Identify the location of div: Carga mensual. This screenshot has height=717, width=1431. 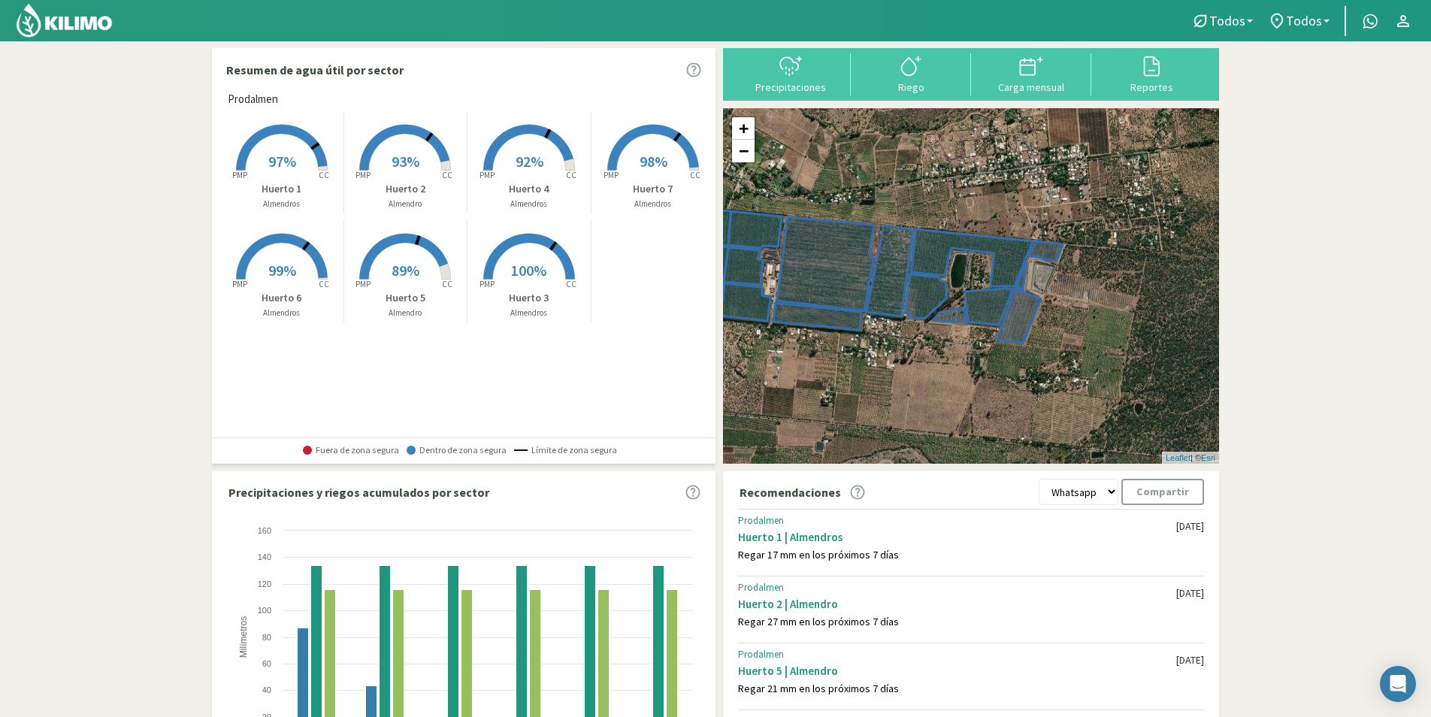
(1031, 87).